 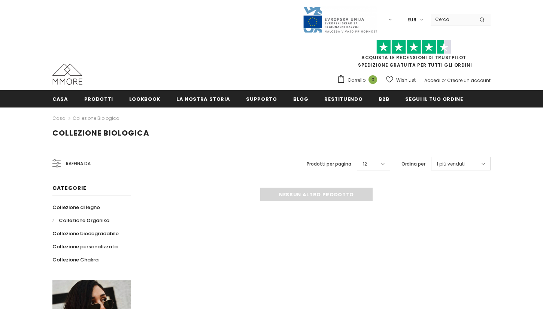 I want to click on input: Search Site, so click(x=452, y=19).